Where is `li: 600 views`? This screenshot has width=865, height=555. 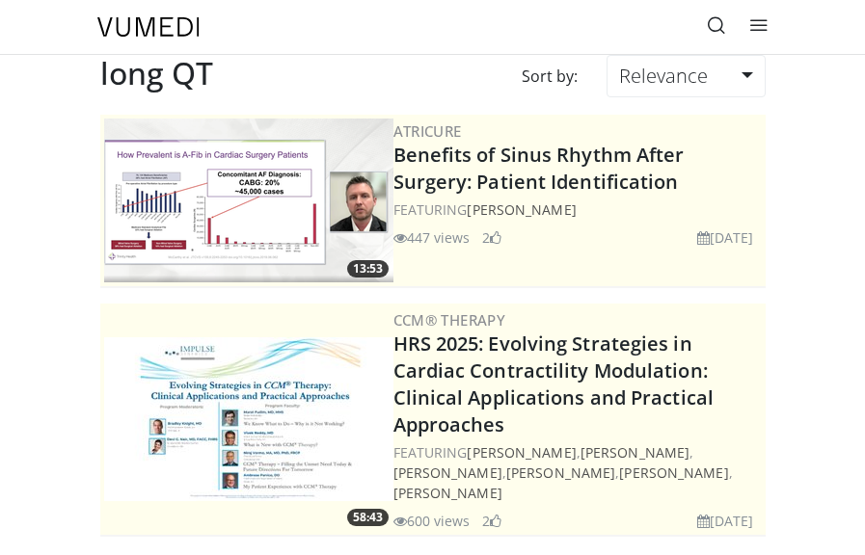 li: 600 views is located at coordinates (432, 521).